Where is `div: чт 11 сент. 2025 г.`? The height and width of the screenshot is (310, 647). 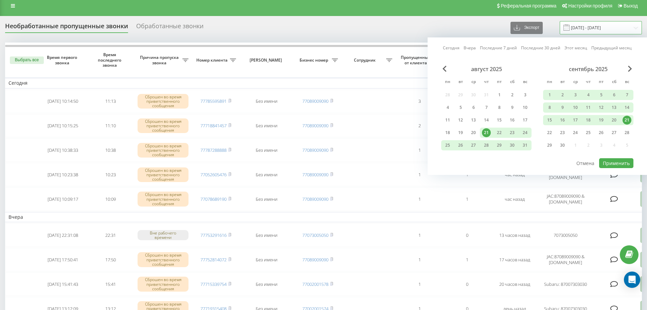
div: чт 11 сент. 2025 г. is located at coordinates (589, 107).